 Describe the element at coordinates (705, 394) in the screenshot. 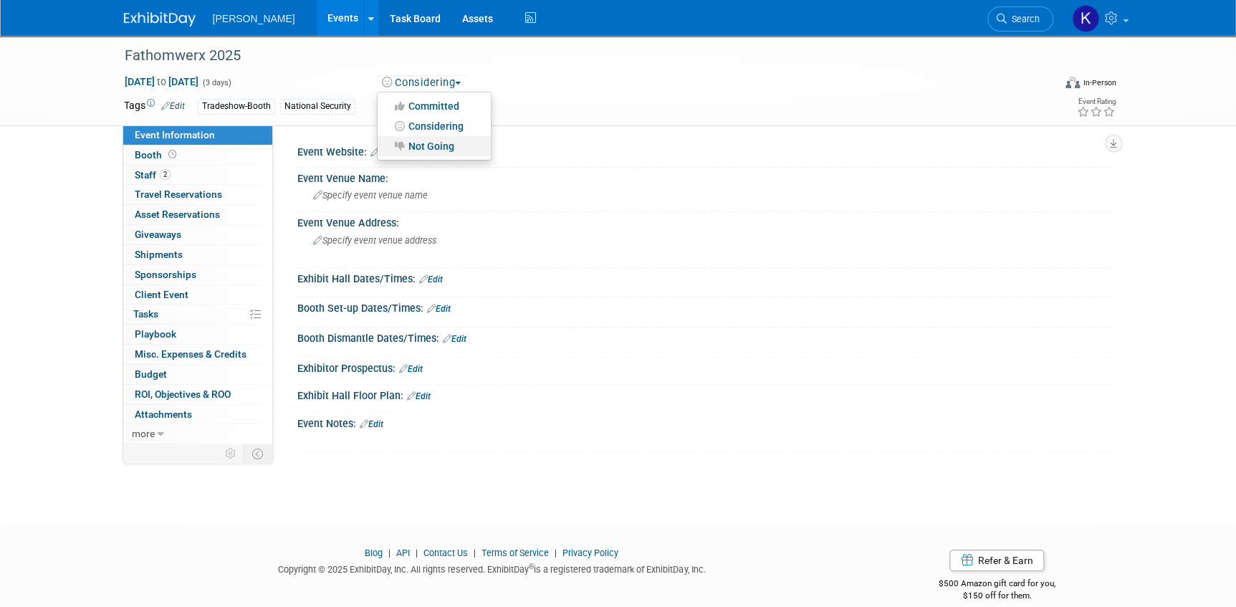

I see `div: Exhibit Hall Floor Plan:` at that location.